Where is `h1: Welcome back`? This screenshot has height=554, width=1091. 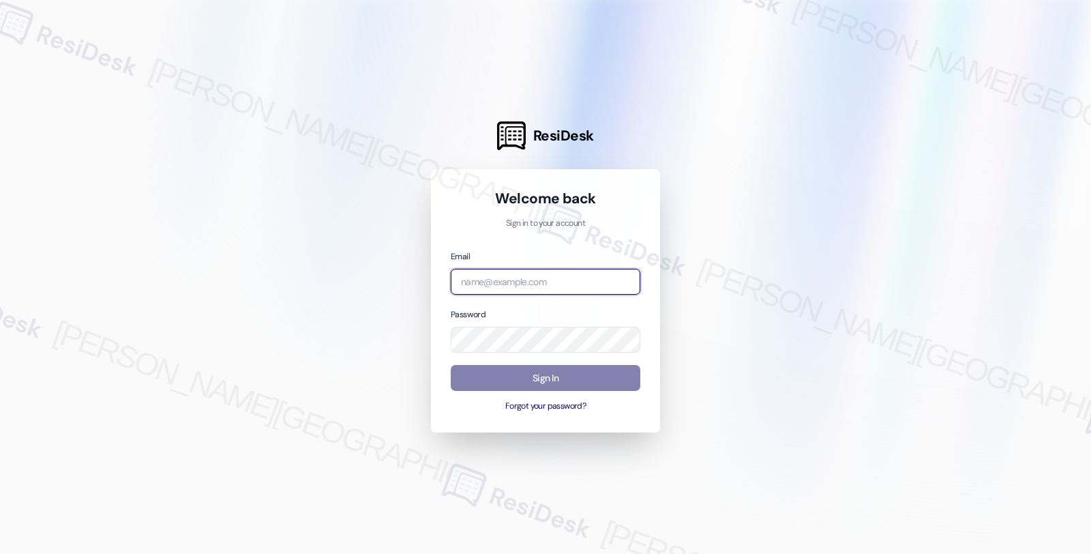 h1: Welcome back is located at coordinates (546, 199).